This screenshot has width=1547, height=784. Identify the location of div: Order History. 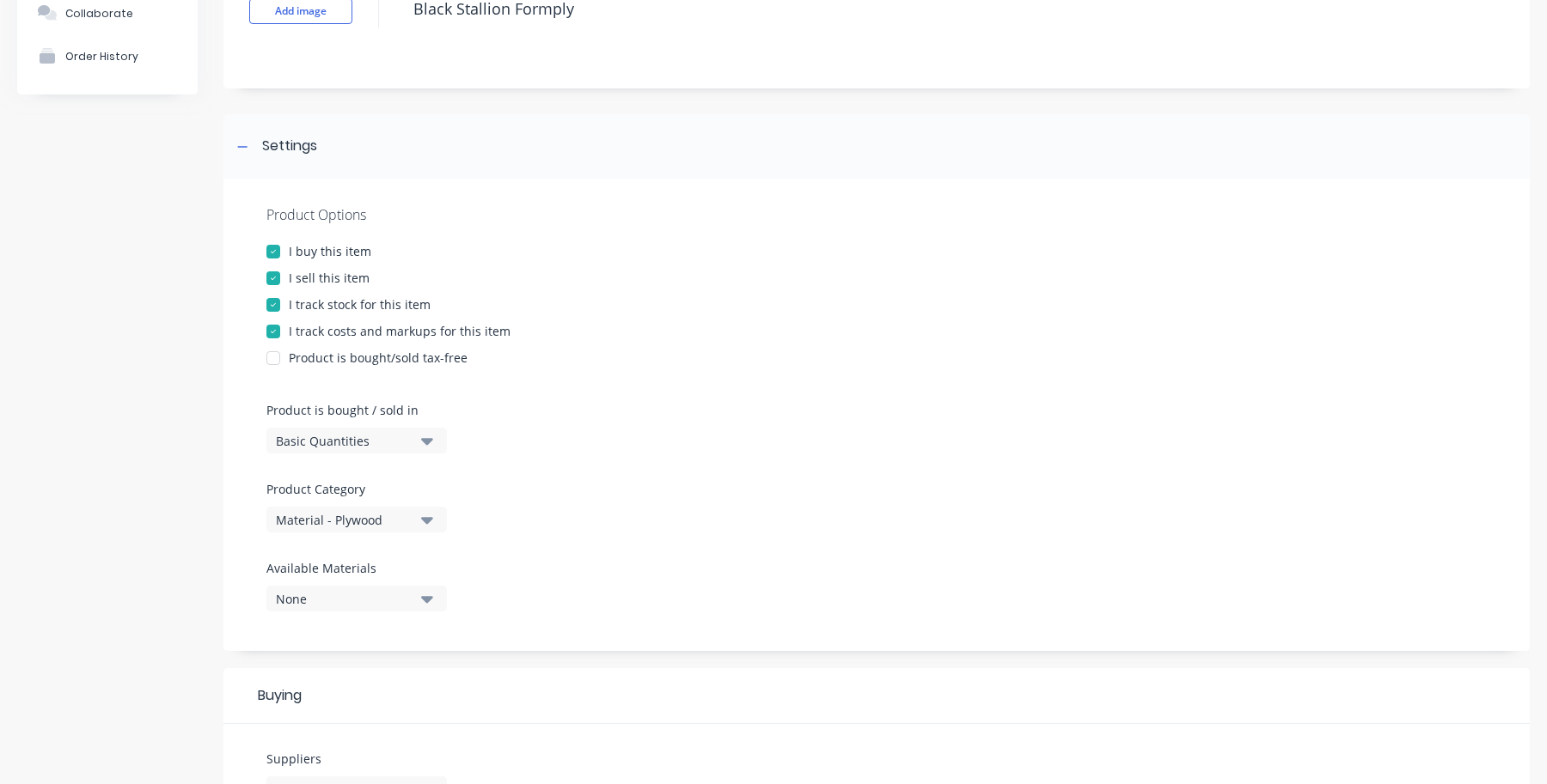
(102, 56).